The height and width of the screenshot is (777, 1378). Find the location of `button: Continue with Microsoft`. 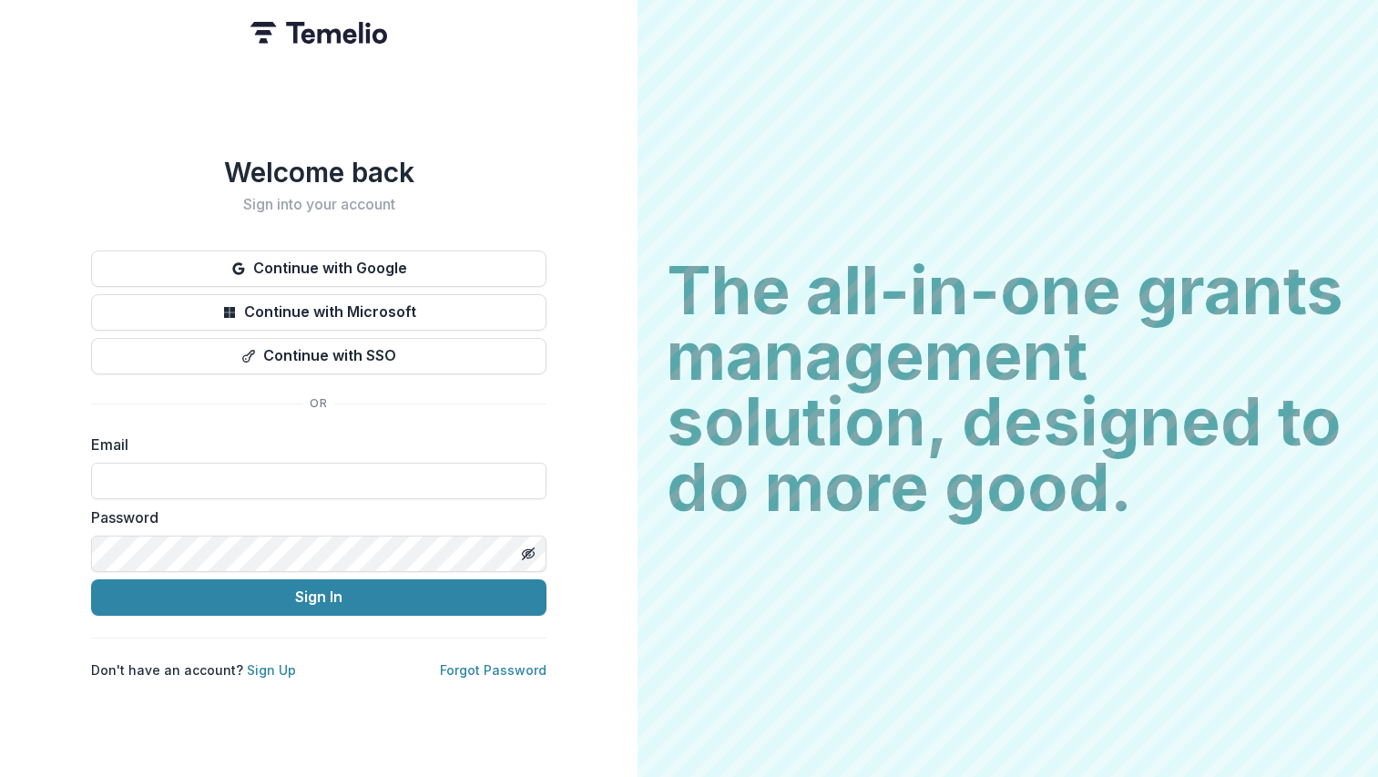

button: Continue with Microsoft is located at coordinates (319, 312).